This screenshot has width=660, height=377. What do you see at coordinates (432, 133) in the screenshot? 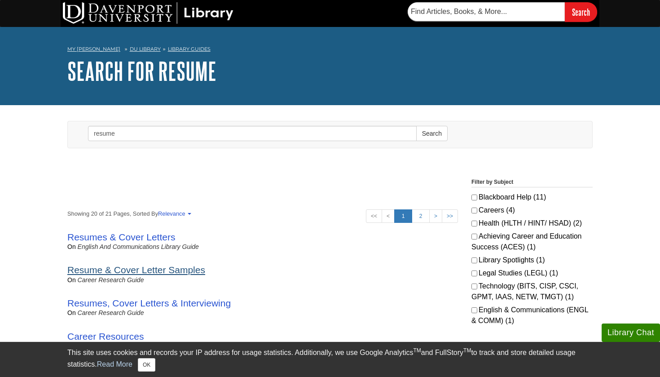
I see `button: Search` at bounding box center [432, 133].